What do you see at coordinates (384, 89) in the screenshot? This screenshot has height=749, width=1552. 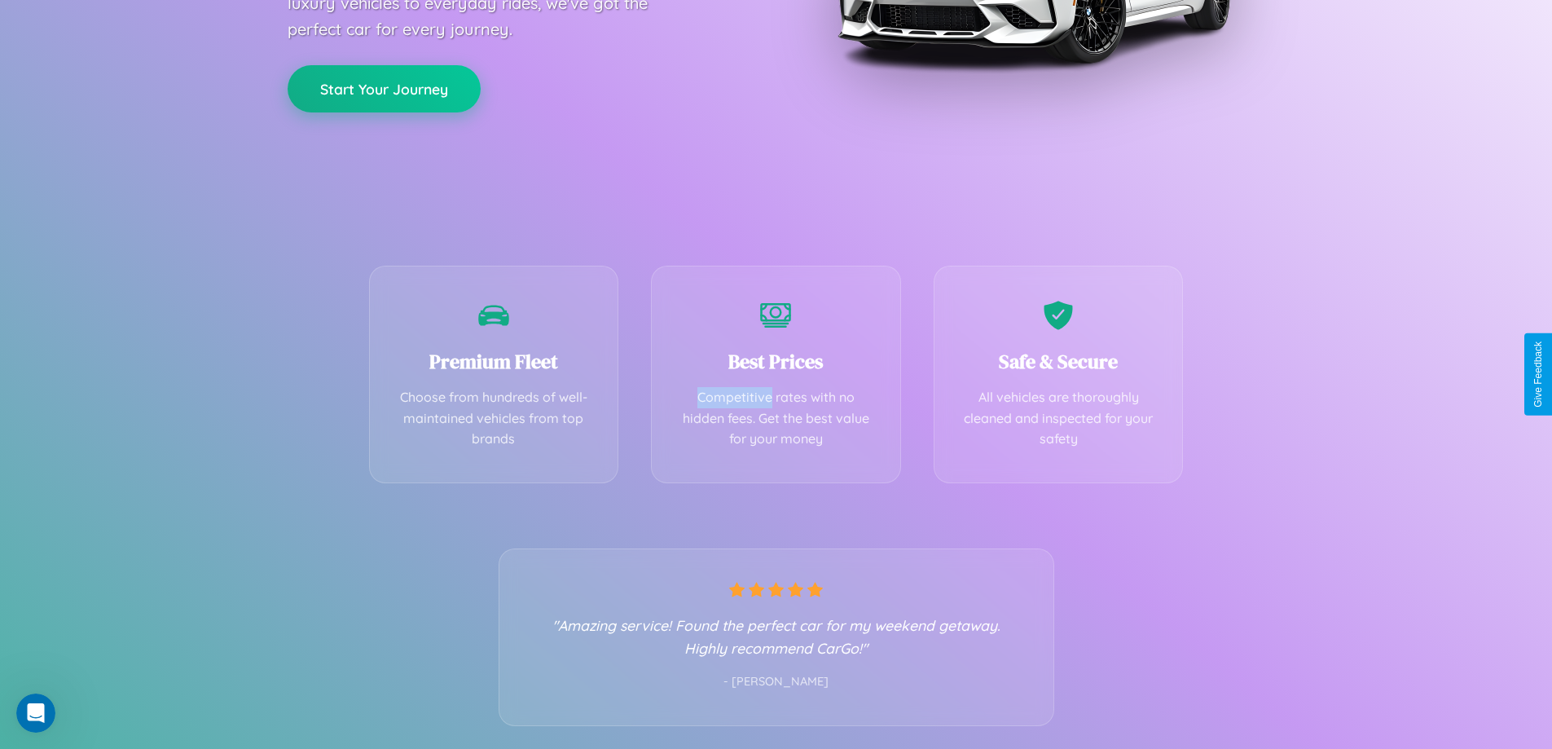 I see `button: Start Your Journey` at bounding box center [384, 89].